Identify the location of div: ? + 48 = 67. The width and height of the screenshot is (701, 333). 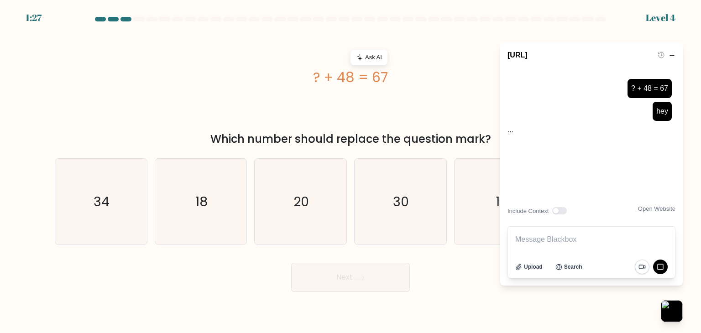
(351, 77).